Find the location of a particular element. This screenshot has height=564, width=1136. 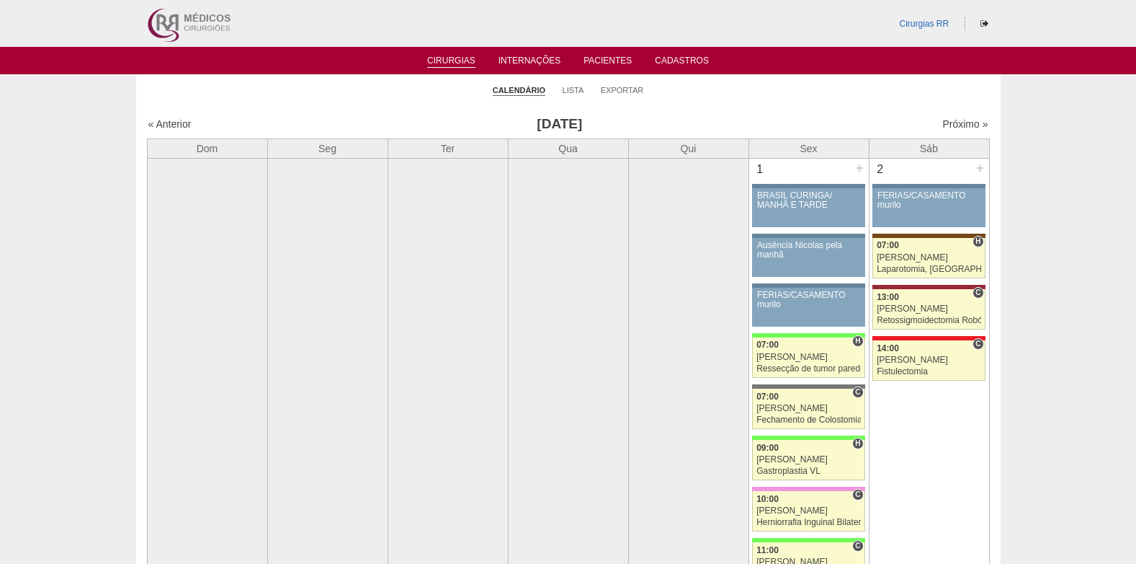

th: Seg is located at coordinates (327, 148).